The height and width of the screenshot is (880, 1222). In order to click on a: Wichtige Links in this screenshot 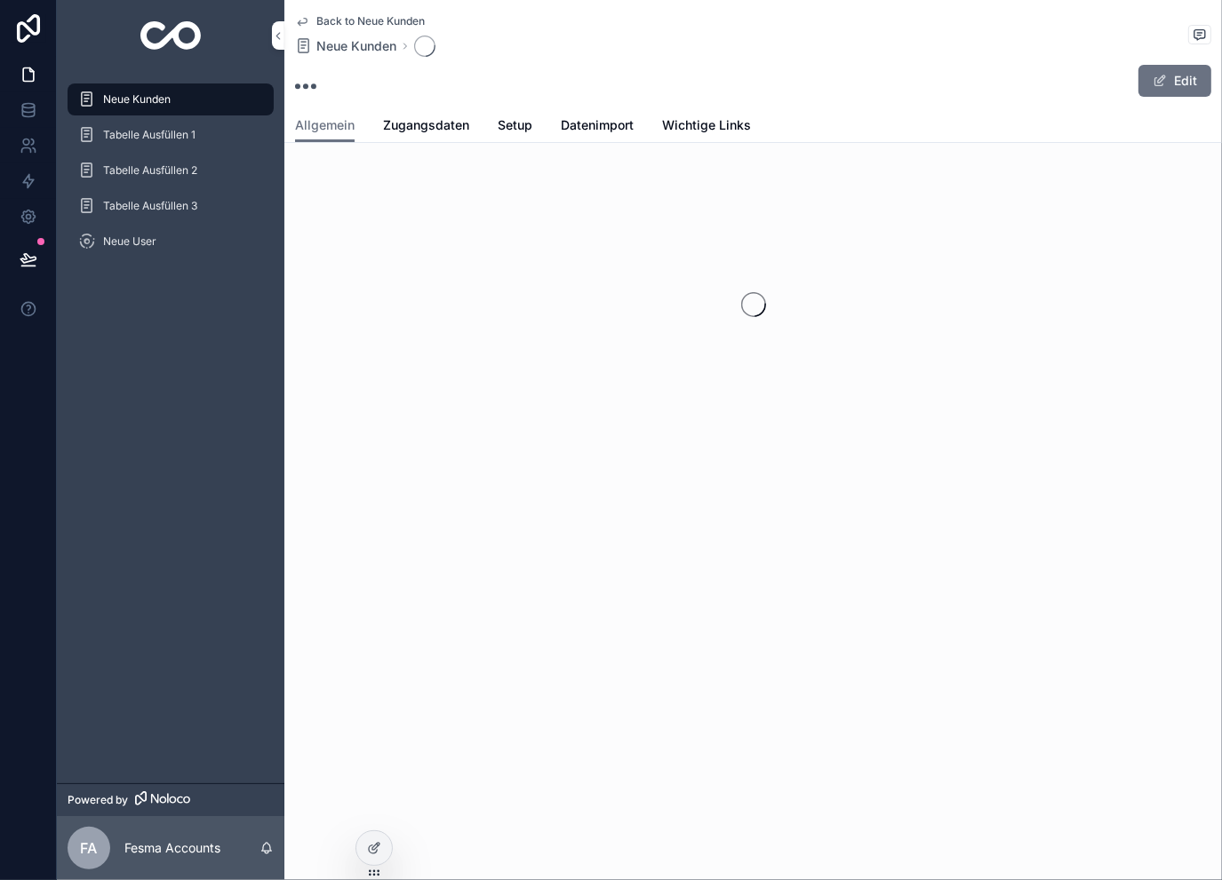, I will do `click(706, 127)`.